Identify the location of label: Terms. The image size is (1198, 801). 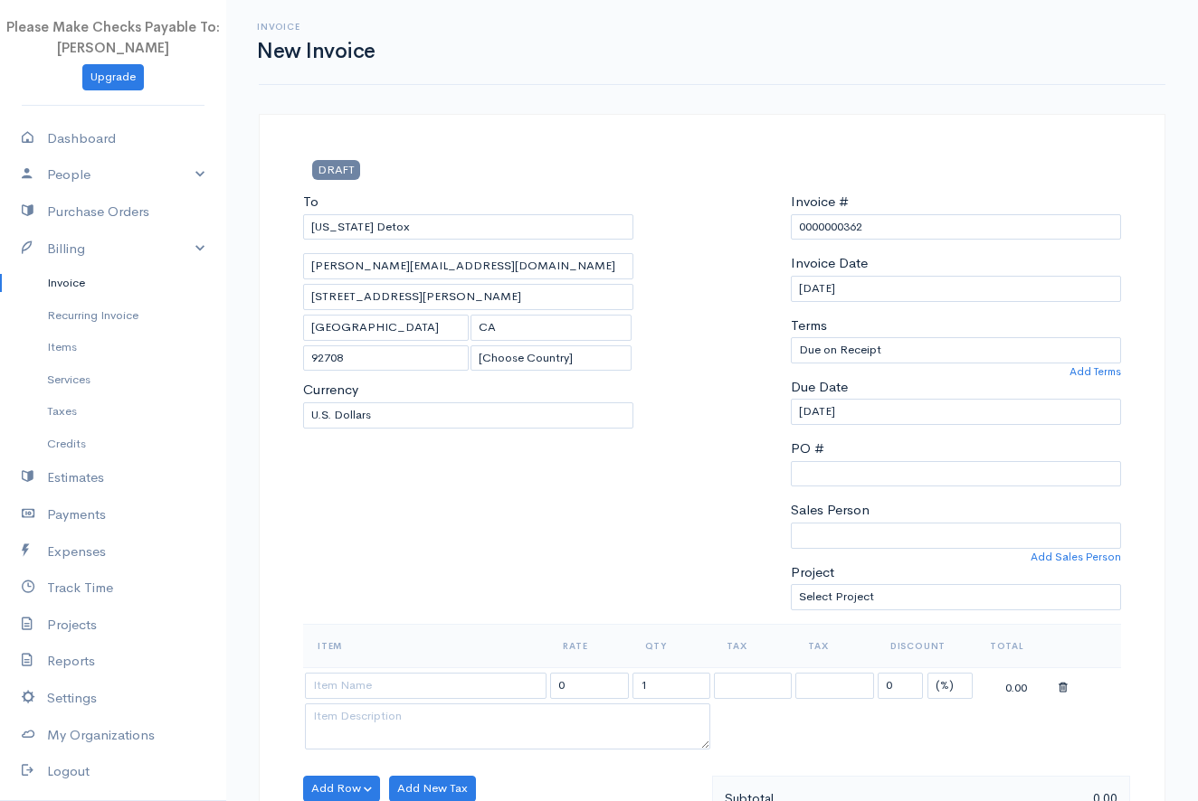
(809, 326).